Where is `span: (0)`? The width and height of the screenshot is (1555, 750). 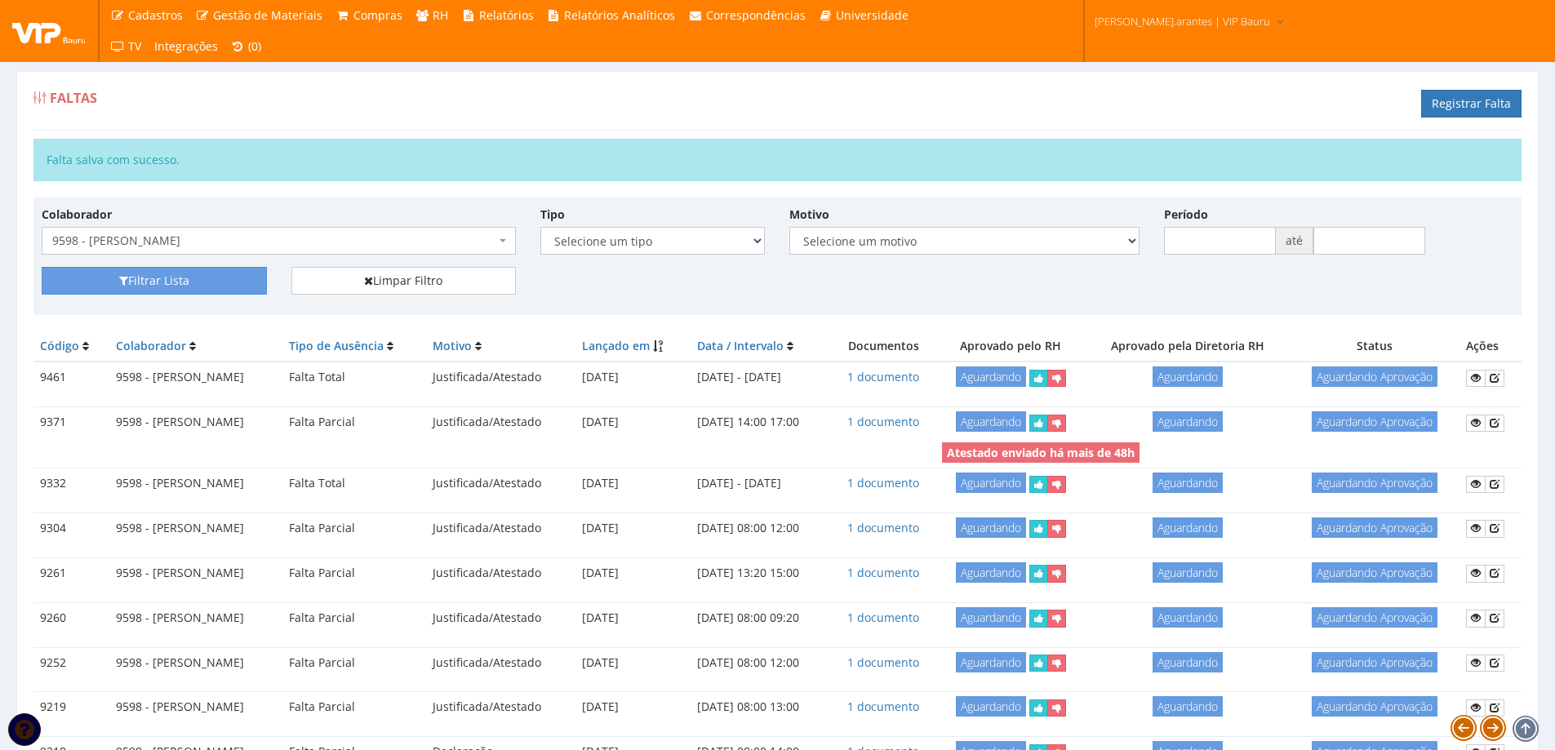
span: (0) is located at coordinates (255, 46).